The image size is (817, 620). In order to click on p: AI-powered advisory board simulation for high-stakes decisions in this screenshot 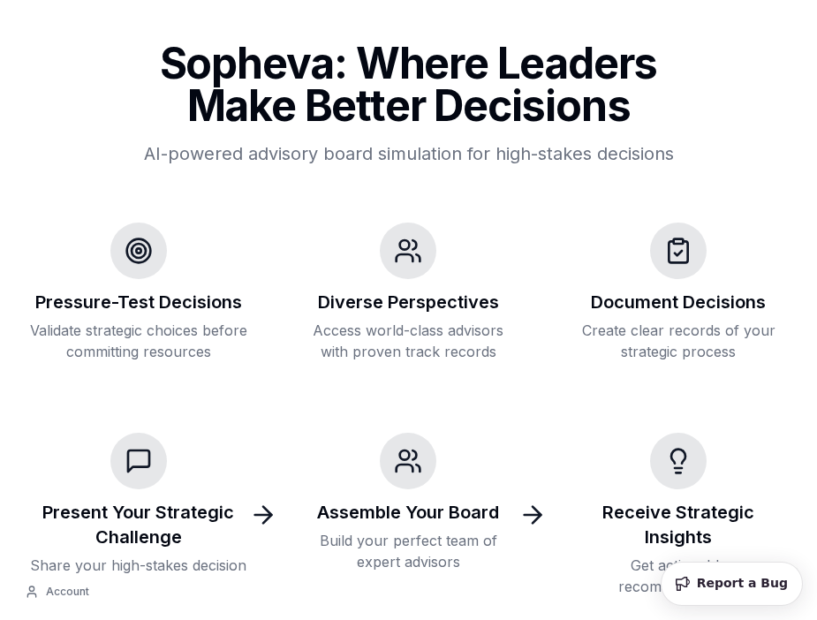, I will do `click(409, 154)`.